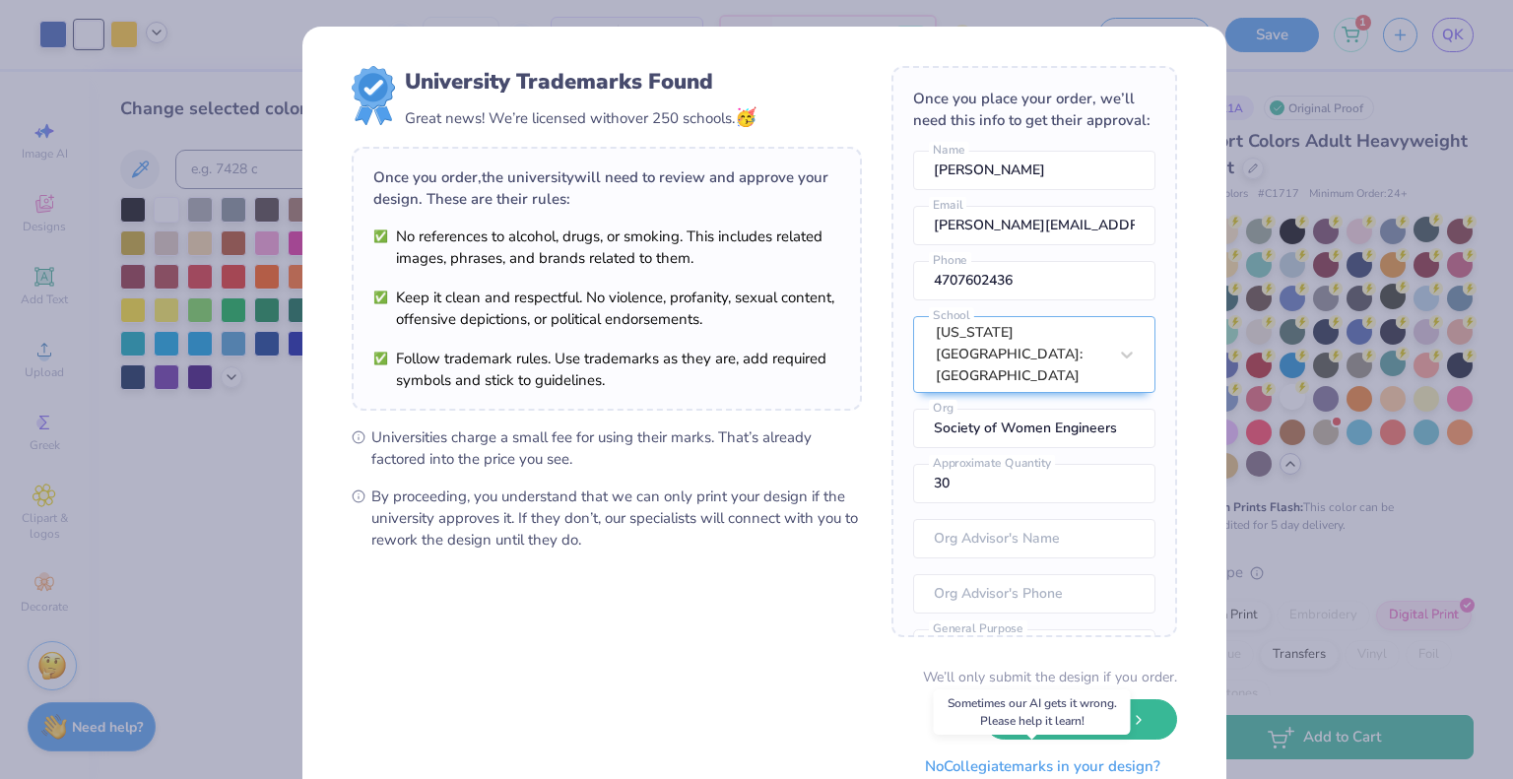  Describe the element at coordinates (1035, 226) in the screenshot. I see `input: Email` at that location.